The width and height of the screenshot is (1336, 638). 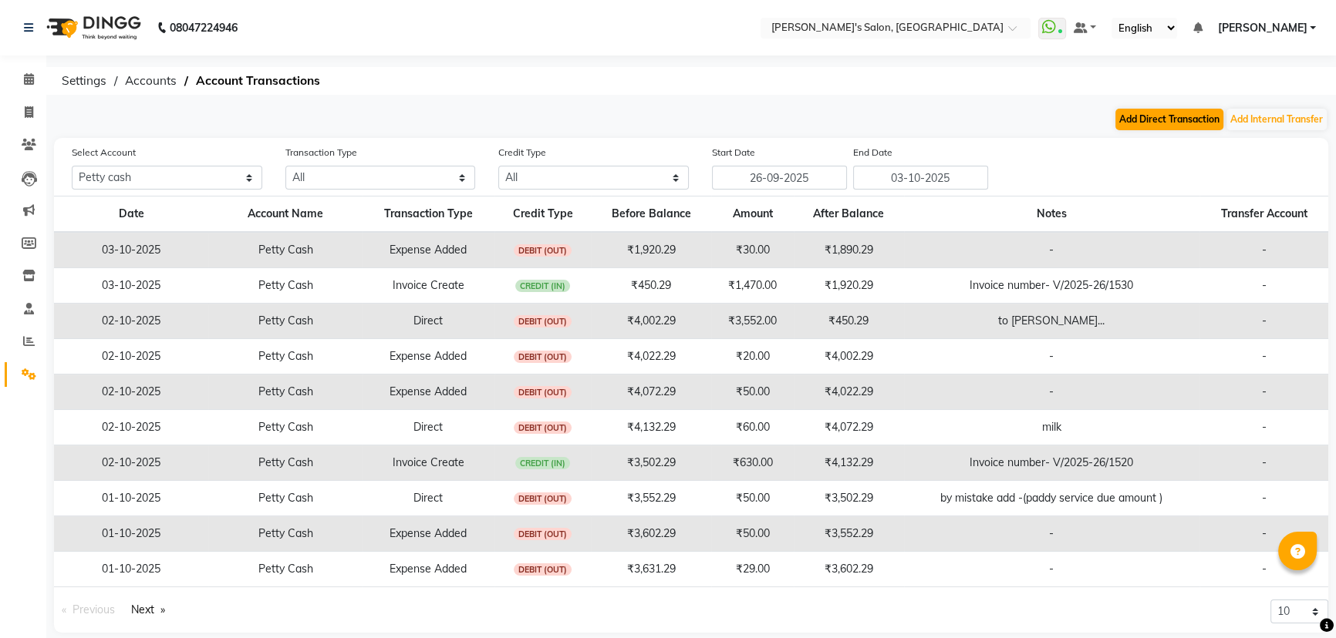 I want to click on input: End Date, so click(x=920, y=177).